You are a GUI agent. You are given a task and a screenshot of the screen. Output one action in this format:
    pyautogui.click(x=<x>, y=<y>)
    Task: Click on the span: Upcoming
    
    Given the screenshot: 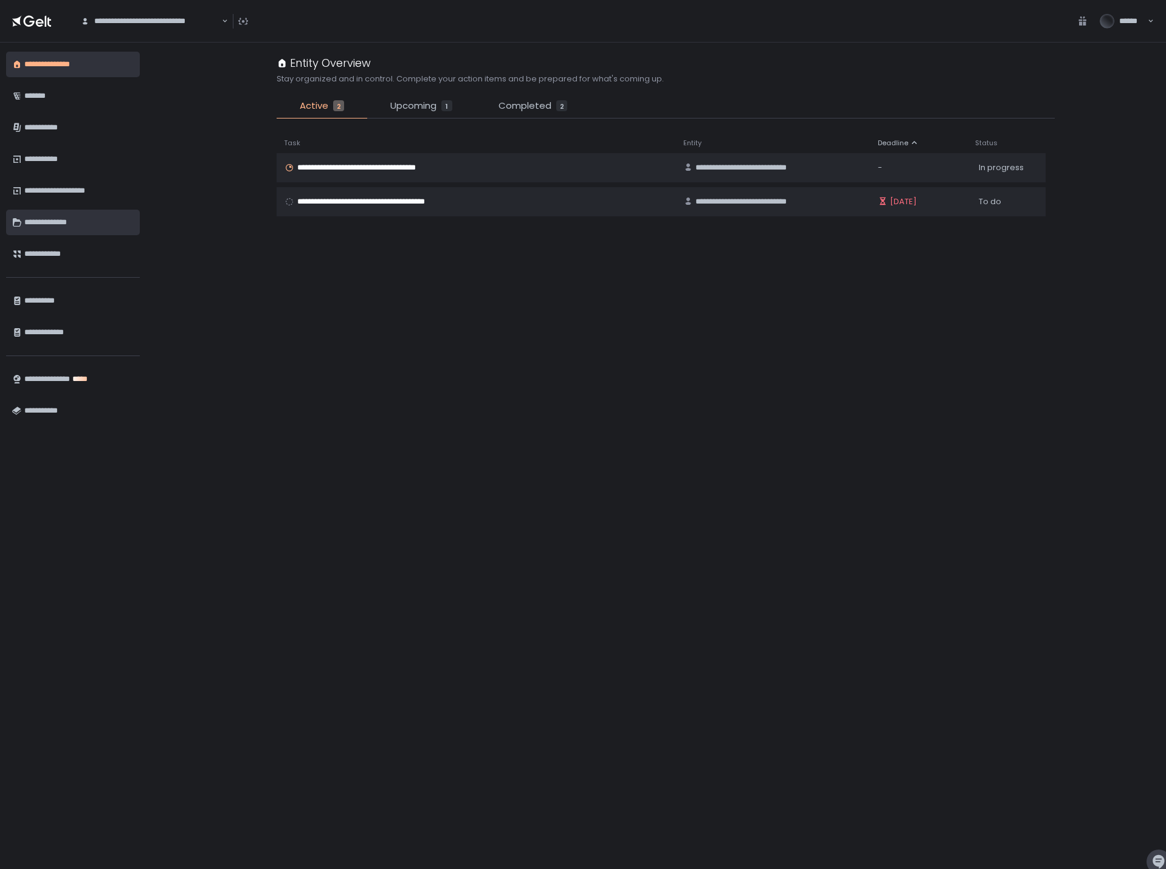 What is the action you would take?
    pyautogui.click(x=413, y=106)
    